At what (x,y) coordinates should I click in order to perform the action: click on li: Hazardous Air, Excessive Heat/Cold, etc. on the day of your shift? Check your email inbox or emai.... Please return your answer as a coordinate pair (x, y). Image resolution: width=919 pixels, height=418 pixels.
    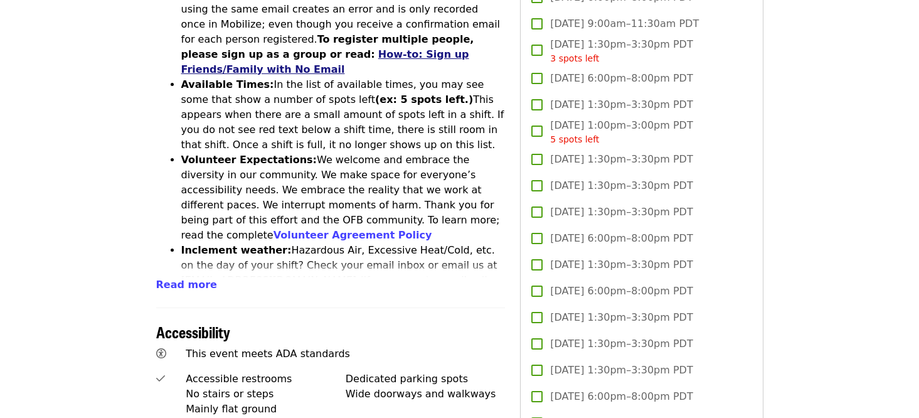
    Looking at the image, I should click on (343, 280).